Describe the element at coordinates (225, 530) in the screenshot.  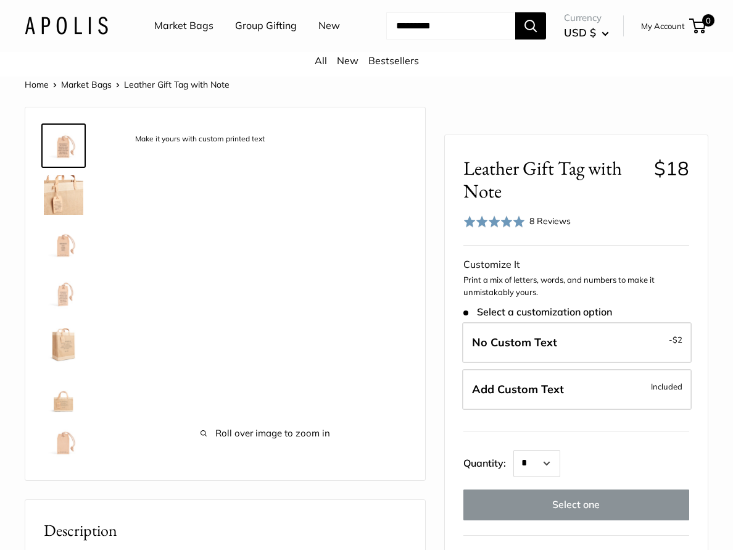
I see `h2: Description` at that location.